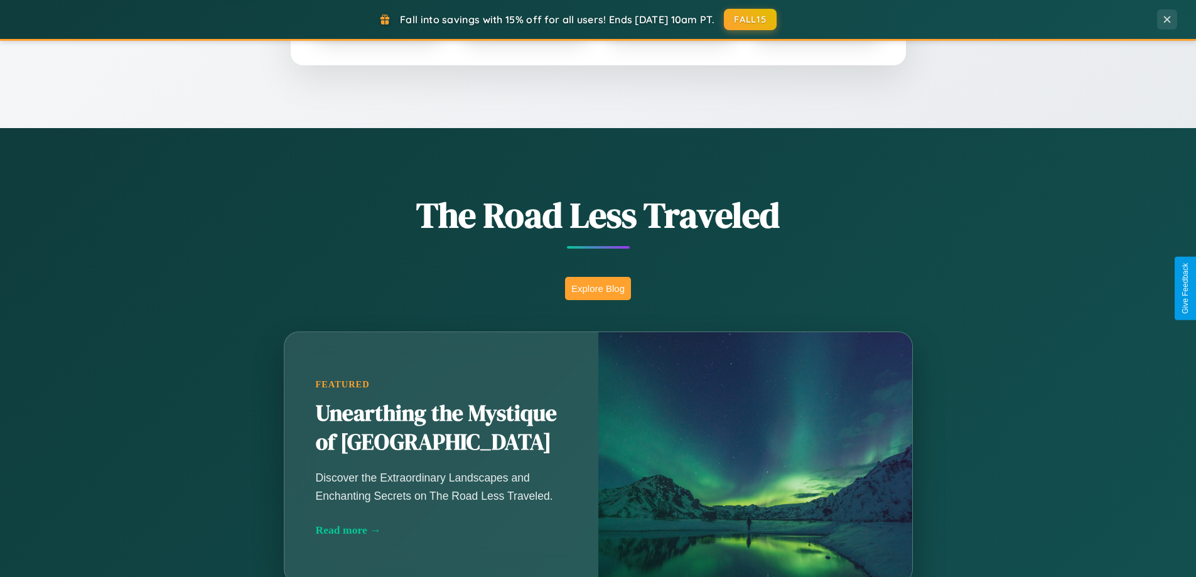  I want to click on div: Featured, so click(441, 384).